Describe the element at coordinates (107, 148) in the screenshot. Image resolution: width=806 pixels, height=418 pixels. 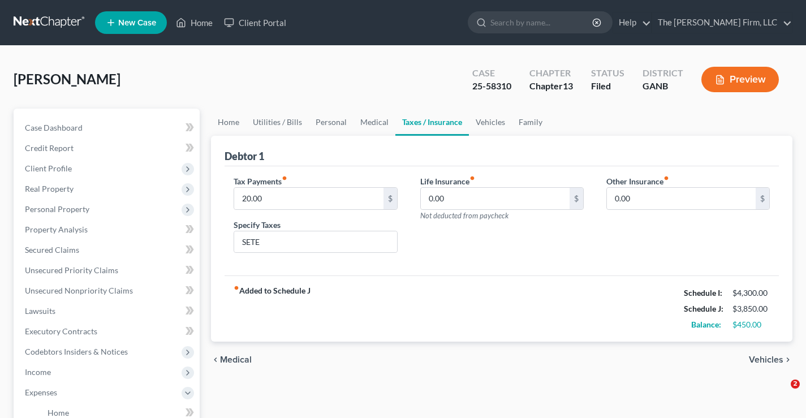
I see `a: Credit Report` at that location.